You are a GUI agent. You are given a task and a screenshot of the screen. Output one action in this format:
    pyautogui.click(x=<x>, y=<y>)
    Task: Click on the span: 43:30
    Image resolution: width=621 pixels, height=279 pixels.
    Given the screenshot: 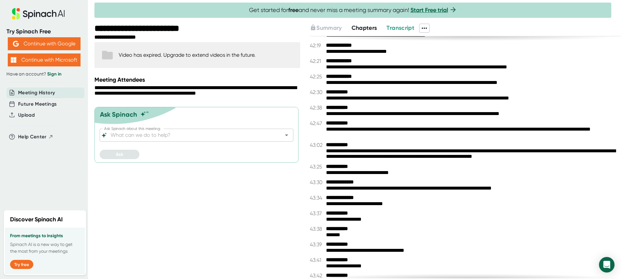 What is the action you would take?
    pyautogui.click(x=317, y=182)
    